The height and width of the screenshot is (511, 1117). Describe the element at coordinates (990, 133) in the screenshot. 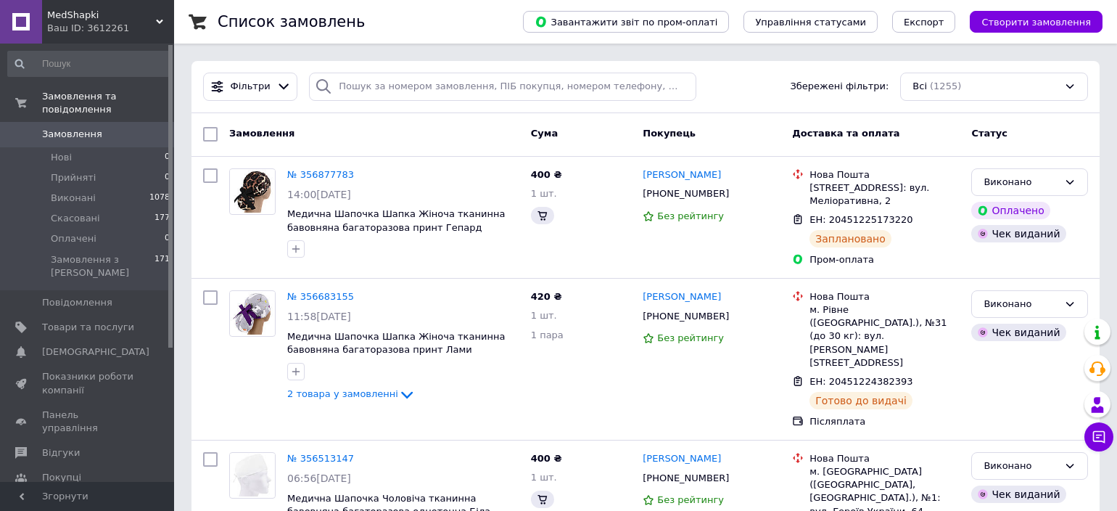

I see `span: Статус` at that location.